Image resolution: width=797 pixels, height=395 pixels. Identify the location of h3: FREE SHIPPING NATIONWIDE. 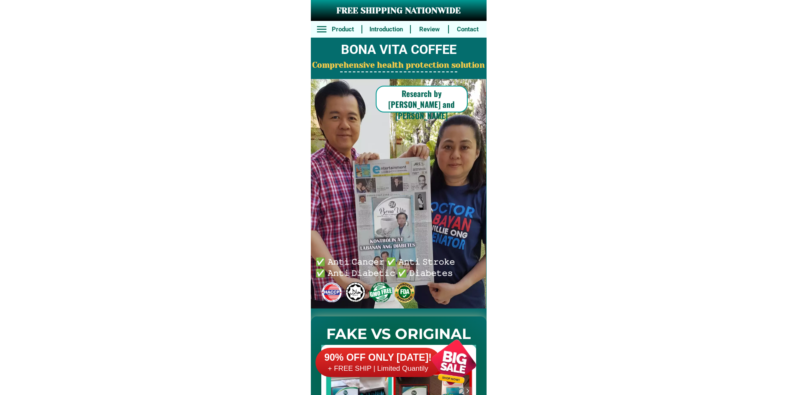
(399, 11).